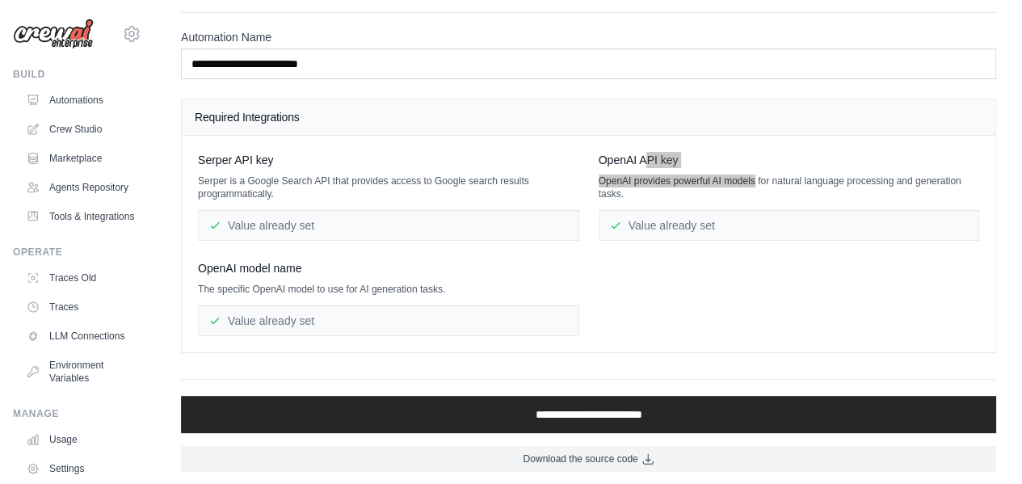  I want to click on img: Logo, so click(53, 34).